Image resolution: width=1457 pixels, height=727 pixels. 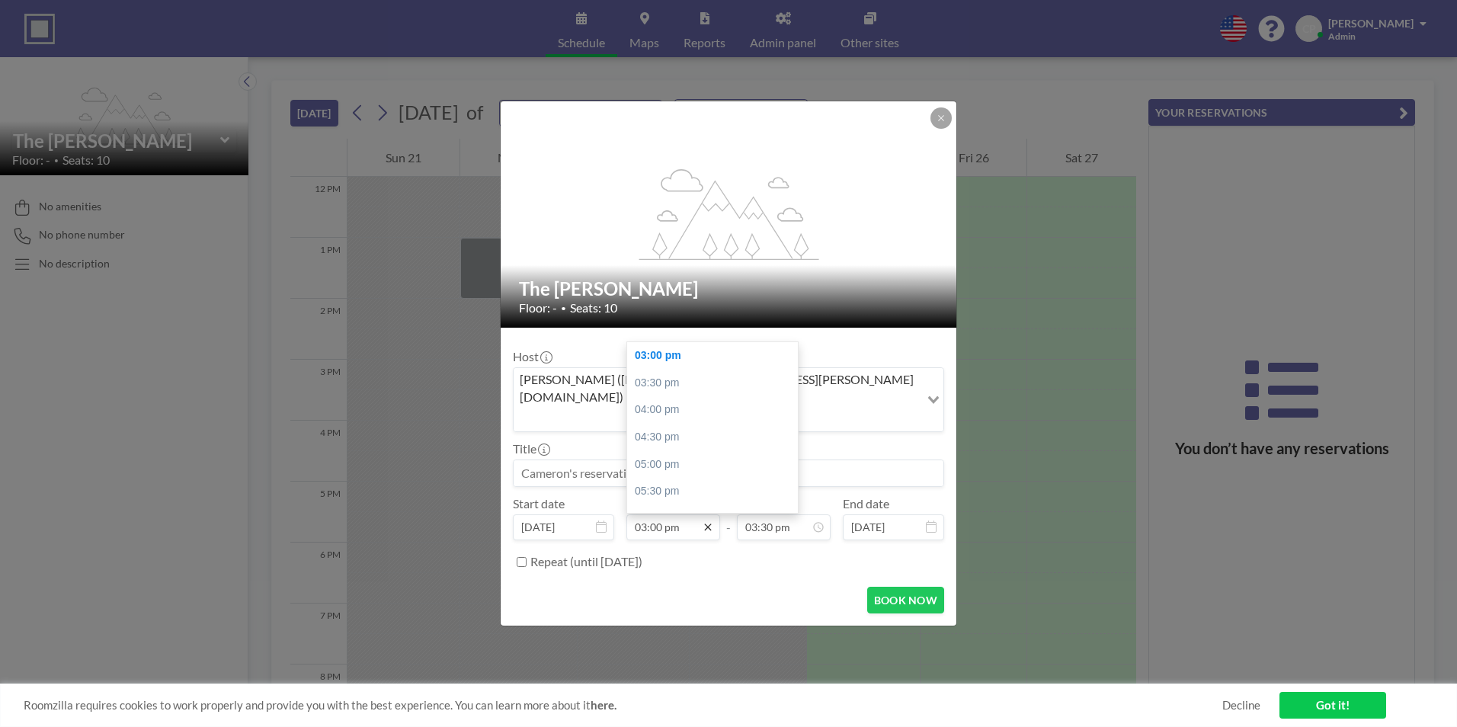 What do you see at coordinates (716, 491) in the screenshot?
I see `div: 05:30 pm` at bounding box center [716, 491].